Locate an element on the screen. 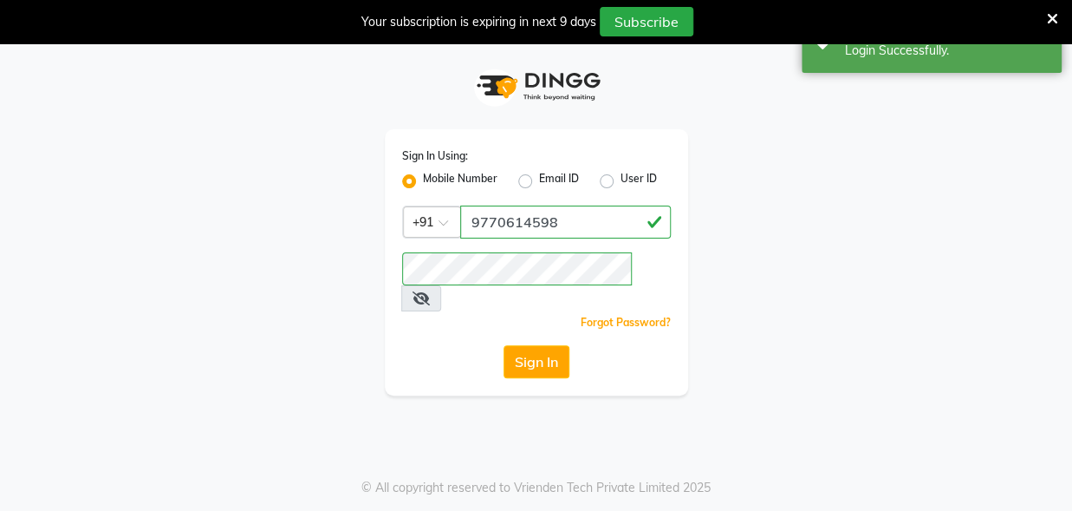 This screenshot has width=1072, height=511. label: Mobile Number is located at coordinates (460, 181).